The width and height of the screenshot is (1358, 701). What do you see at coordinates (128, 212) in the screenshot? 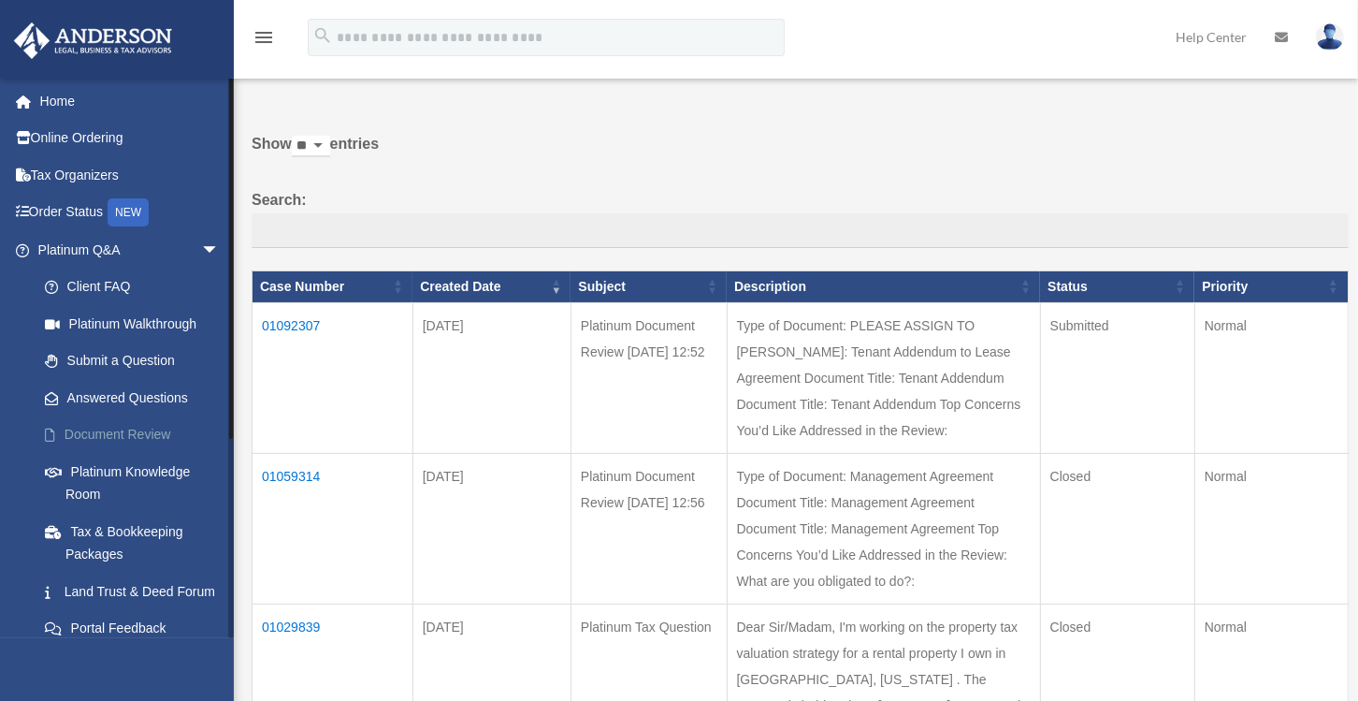
I see `div: NEW` at bounding box center [128, 212].